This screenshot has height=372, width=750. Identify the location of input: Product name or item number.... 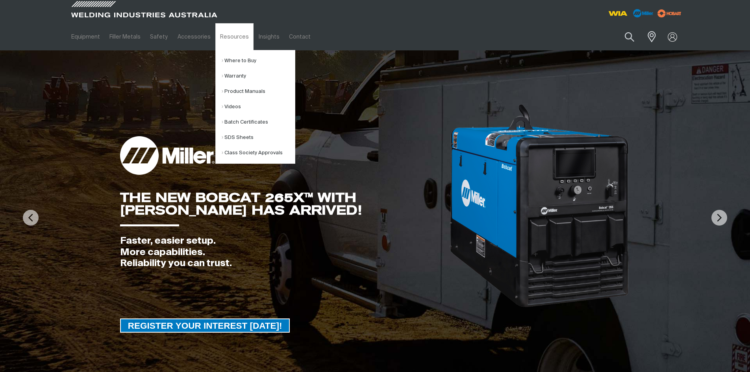
(624, 37).